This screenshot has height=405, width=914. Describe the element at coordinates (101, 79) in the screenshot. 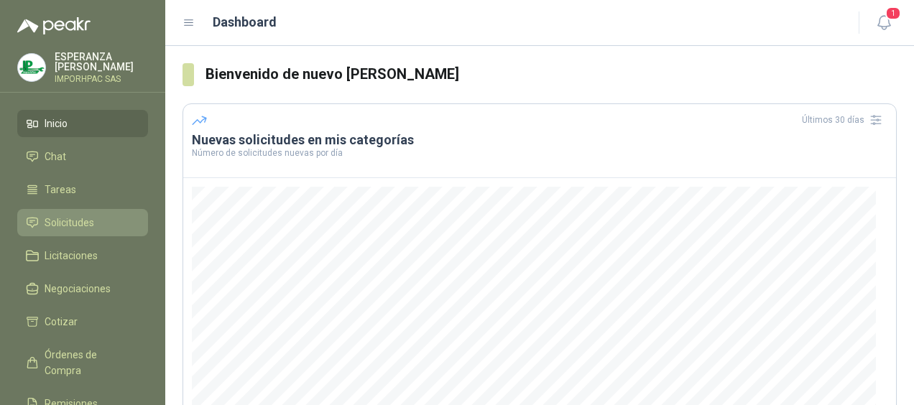

I see `p: IMPORHPAC SAS` at that location.